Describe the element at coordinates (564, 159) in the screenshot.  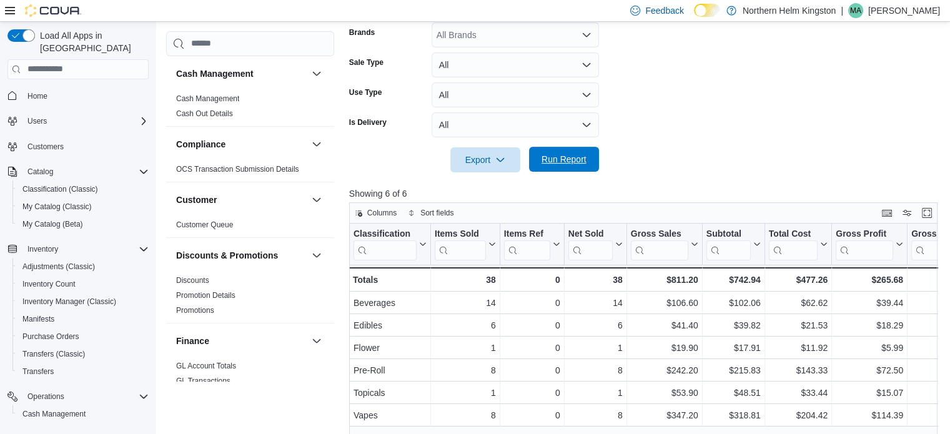
I see `button: Run Report` at that location.